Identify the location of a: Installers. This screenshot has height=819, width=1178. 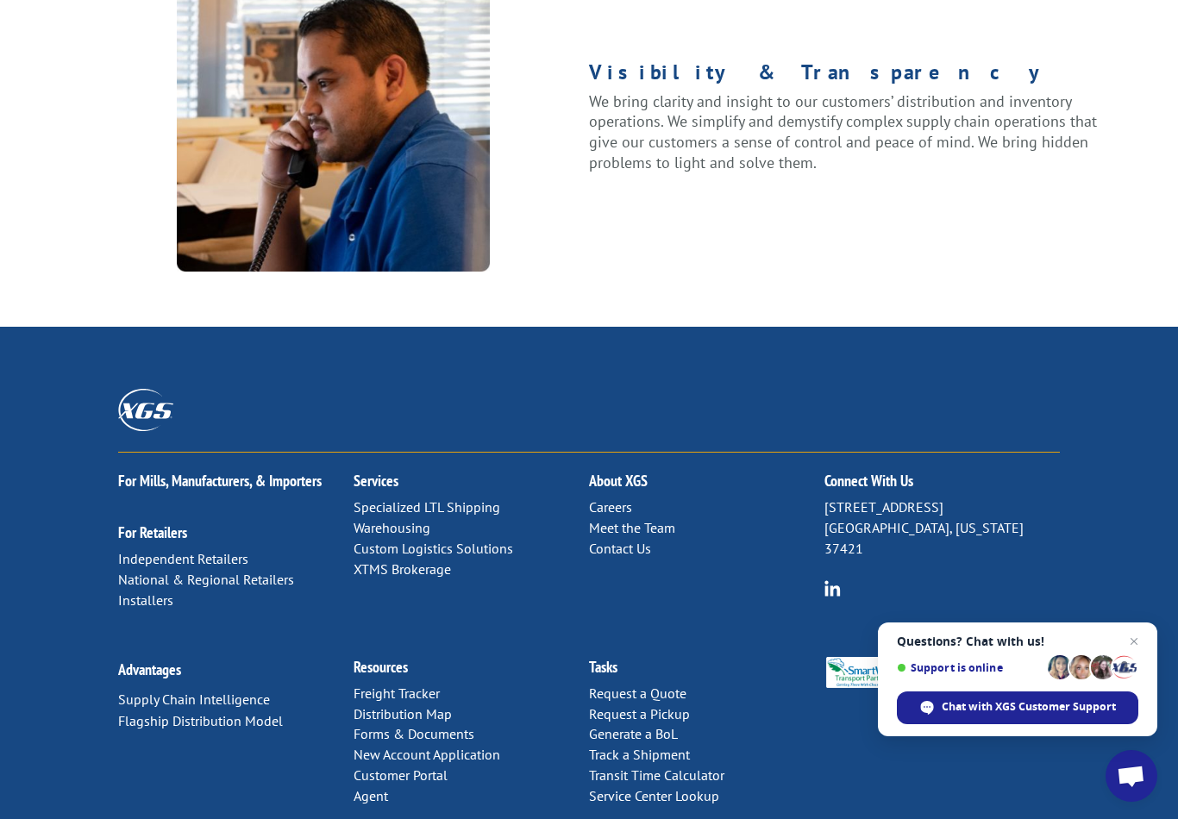
(146, 600).